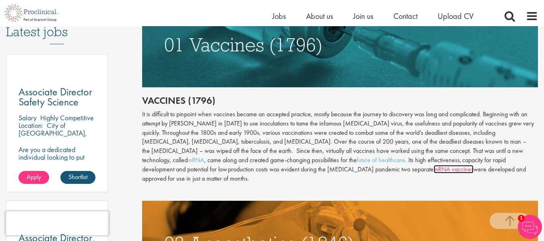  Describe the element at coordinates (279, 16) in the screenshot. I see `a: Jobs` at that location.